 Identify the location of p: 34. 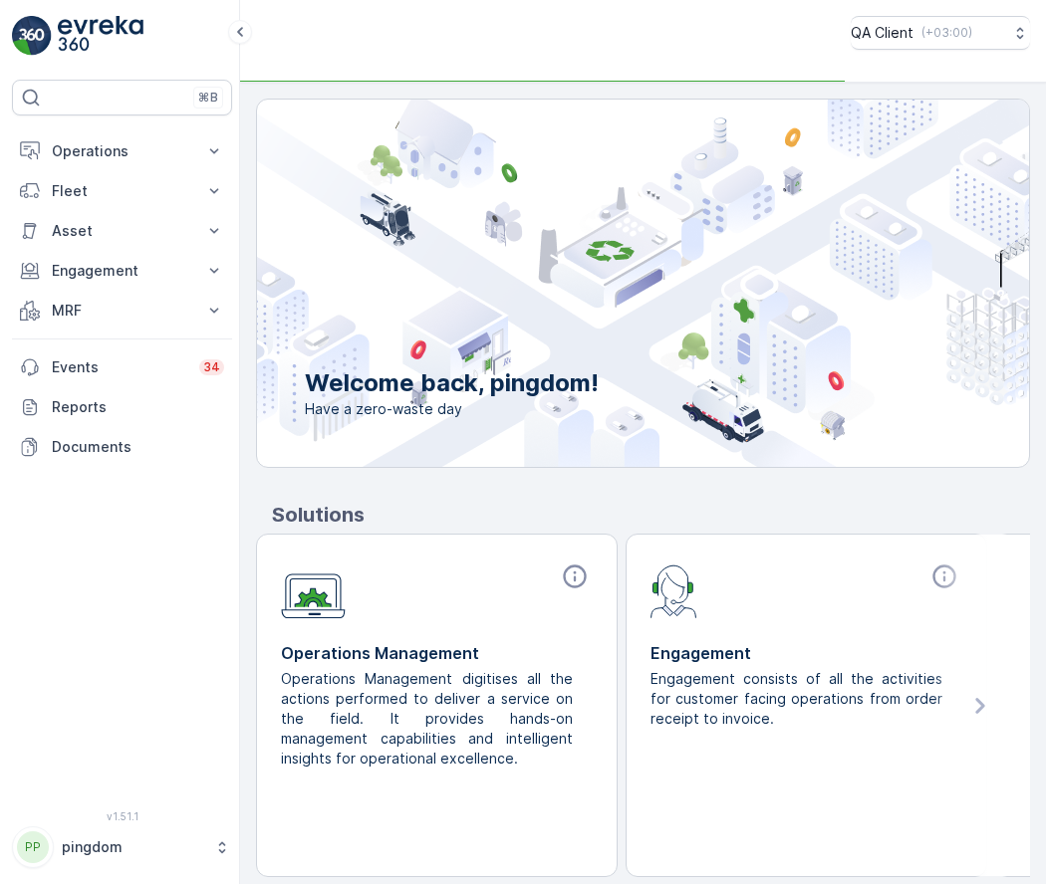
(211, 368).